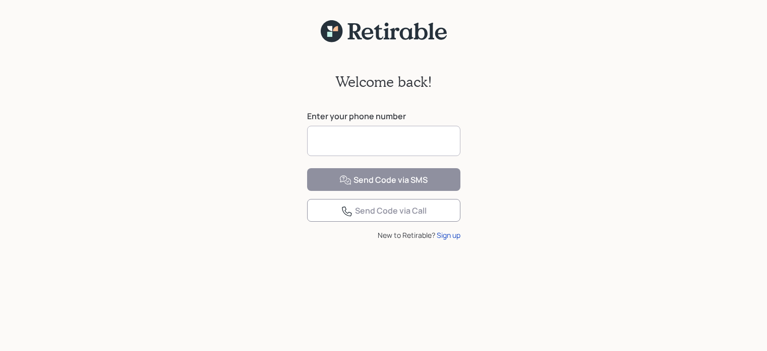 This screenshot has height=351, width=767. What do you see at coordinates (384, 82) in the screenshot?
I see `h2: Welcome back!` at bounding box center [384, 82].